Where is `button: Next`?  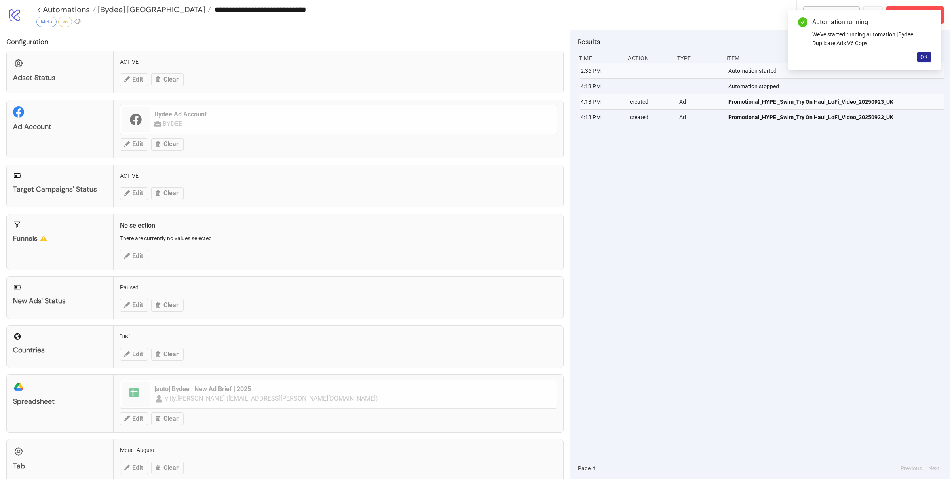
button: Next is located at coordinates (934, 468).